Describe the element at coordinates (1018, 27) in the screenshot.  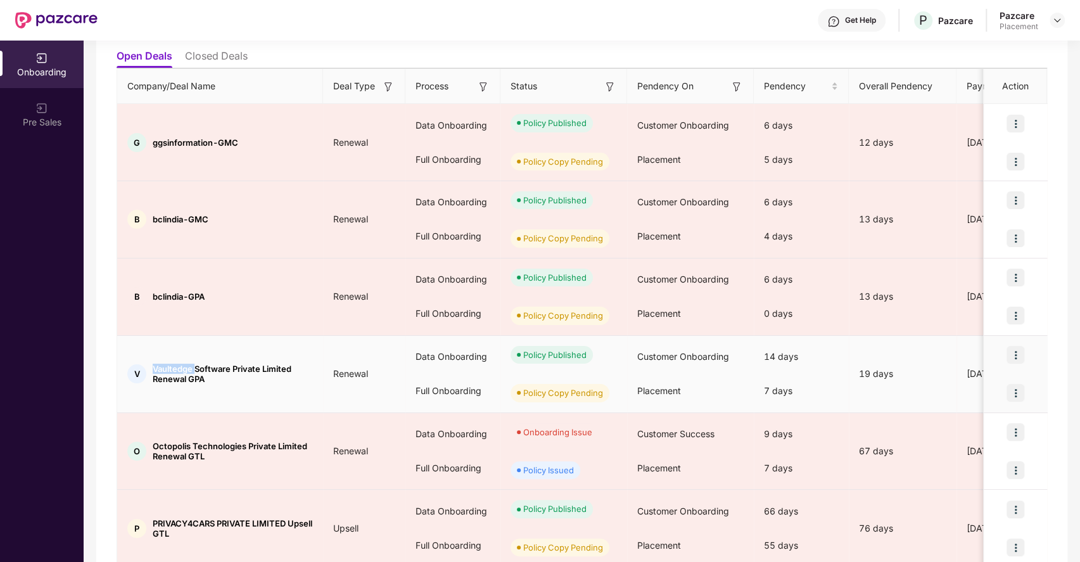
I see `div: Placement` at that location.